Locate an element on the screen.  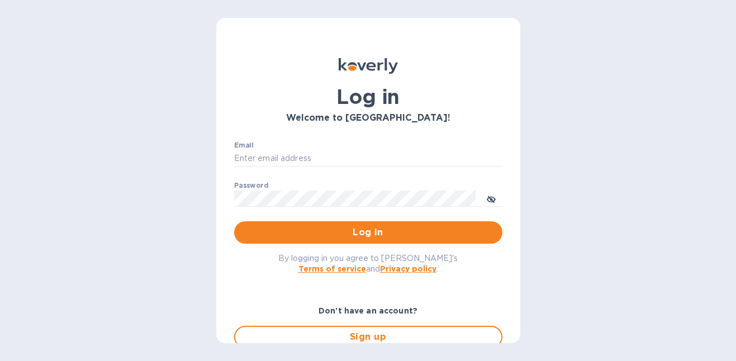
b: Terms of service is located at coordinates (332, 269).